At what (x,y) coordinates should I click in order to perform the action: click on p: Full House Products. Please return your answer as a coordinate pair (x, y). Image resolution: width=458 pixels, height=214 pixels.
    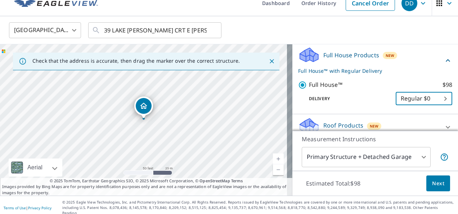
    Looking at the image, I should click on (351, 55).